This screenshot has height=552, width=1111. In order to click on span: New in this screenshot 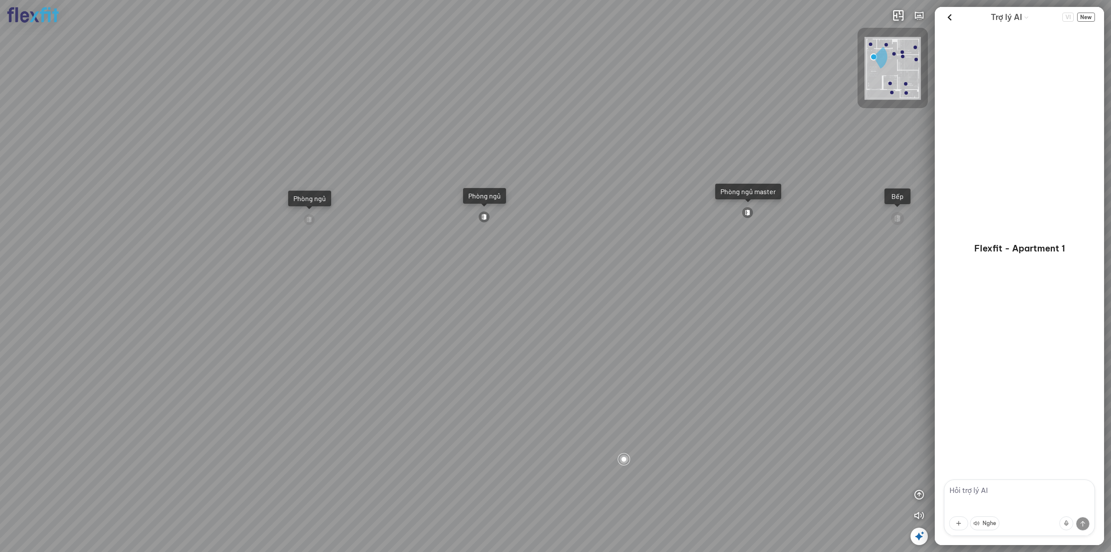, I will do `click(1086, 17)`.